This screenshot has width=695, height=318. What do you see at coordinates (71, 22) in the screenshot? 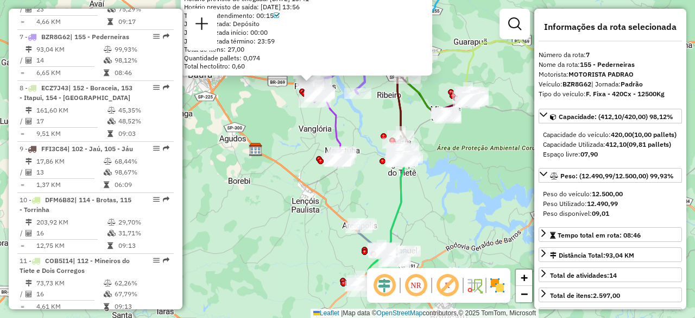
I see `td: 4,66 KM` at bounding box center [71, 22].